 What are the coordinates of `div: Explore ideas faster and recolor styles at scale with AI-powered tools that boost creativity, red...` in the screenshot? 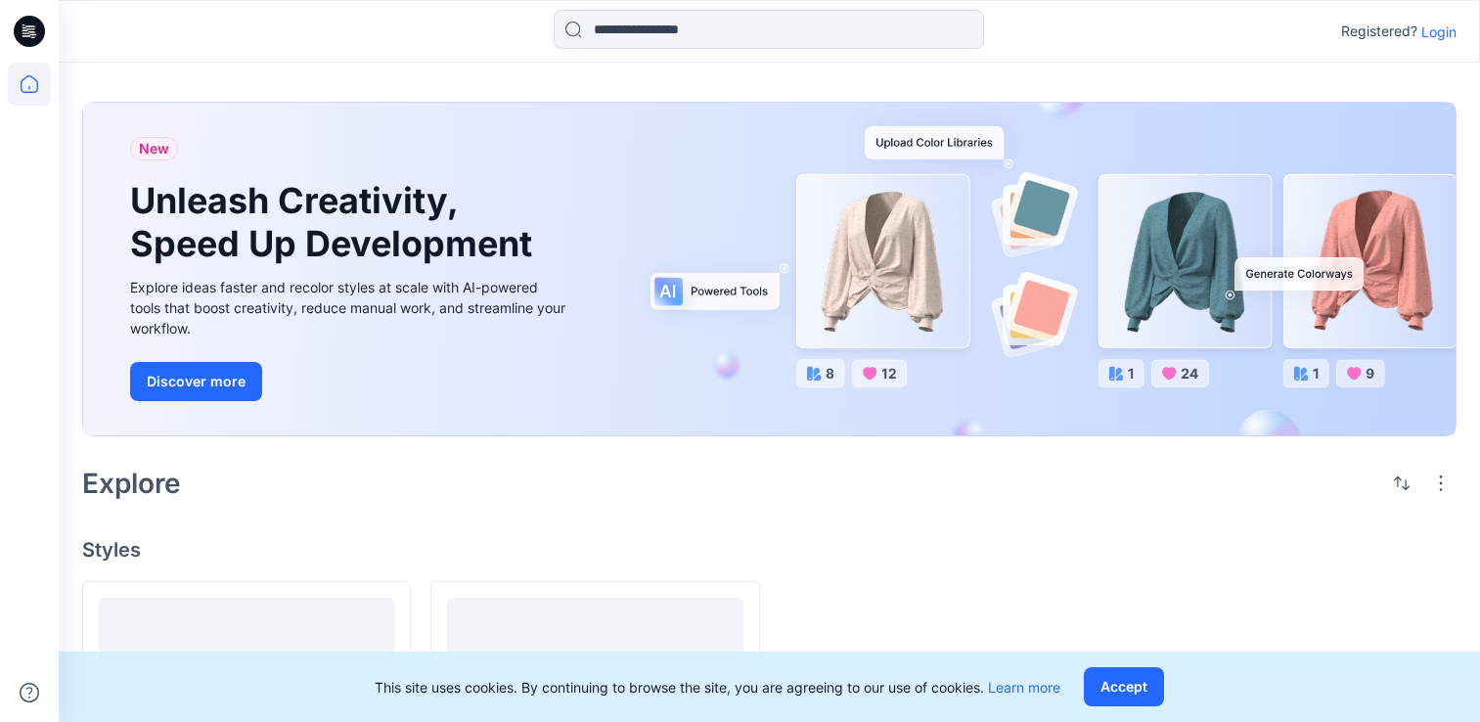 It's located at (350, 307).